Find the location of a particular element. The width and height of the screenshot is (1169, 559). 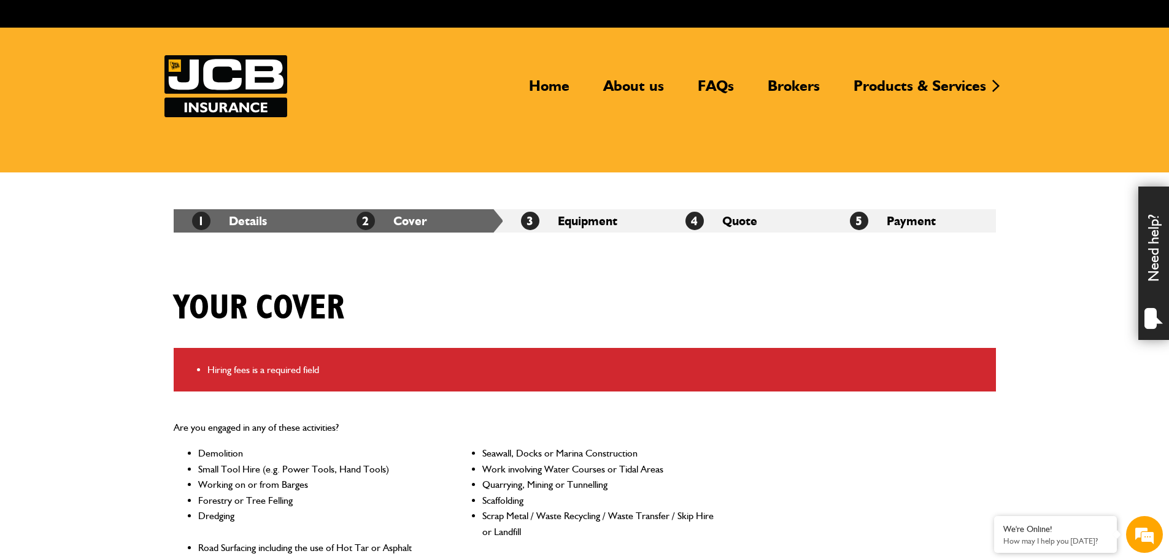

li: Scaffolding is located at coordinates (598, 501).